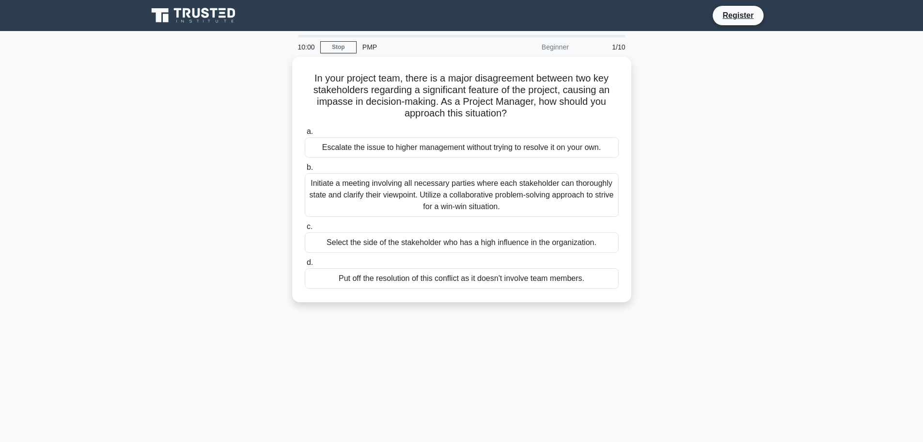  I want to click on h5: In your project team, there is a major disagreement between two key stakeholders regarding a sign..., so click(462, 96).